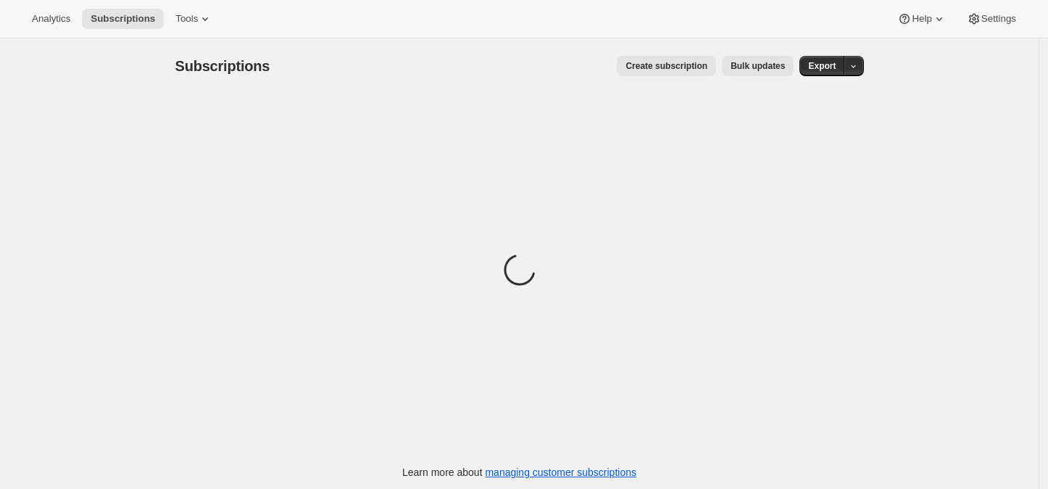 The width and height of the screenshot is (1048, 489). I want to click on button: Help, so click(921, 19).